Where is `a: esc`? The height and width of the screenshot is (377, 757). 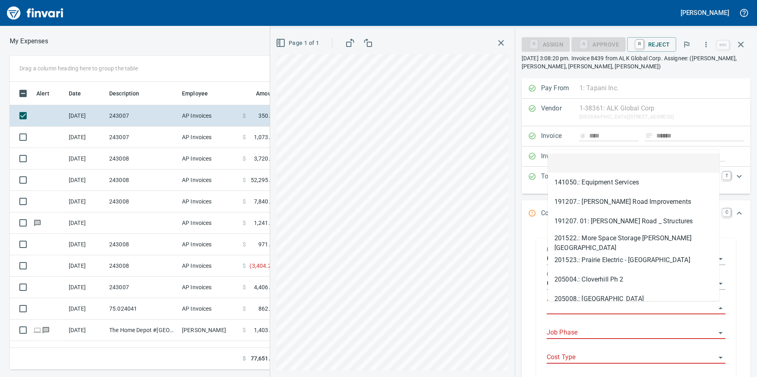 a: esc is located at coordinates (723, 45).